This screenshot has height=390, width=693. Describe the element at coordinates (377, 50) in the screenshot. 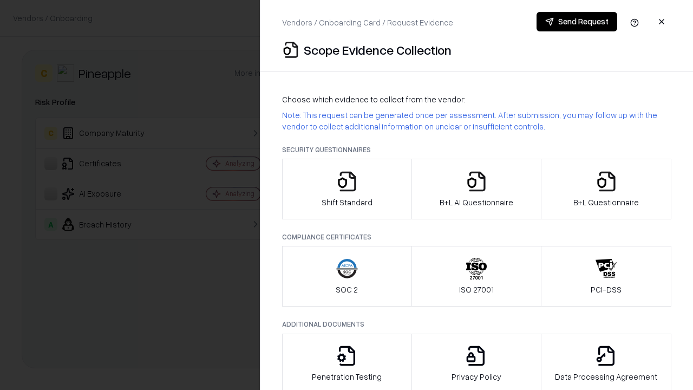

I see `p: Scope Evidence Collection` at that location.